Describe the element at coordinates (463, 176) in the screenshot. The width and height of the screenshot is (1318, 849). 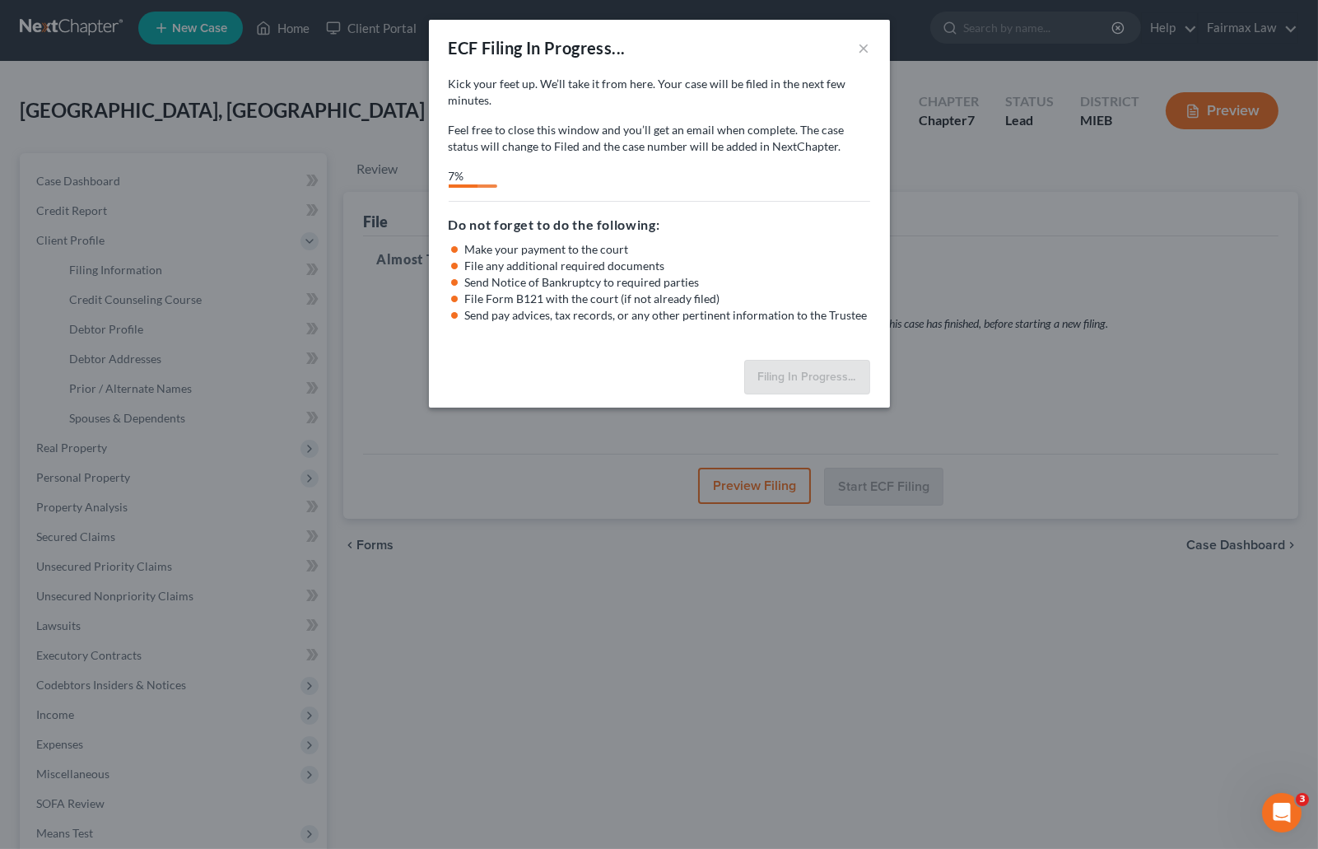
I see `div: 7%` at that location.